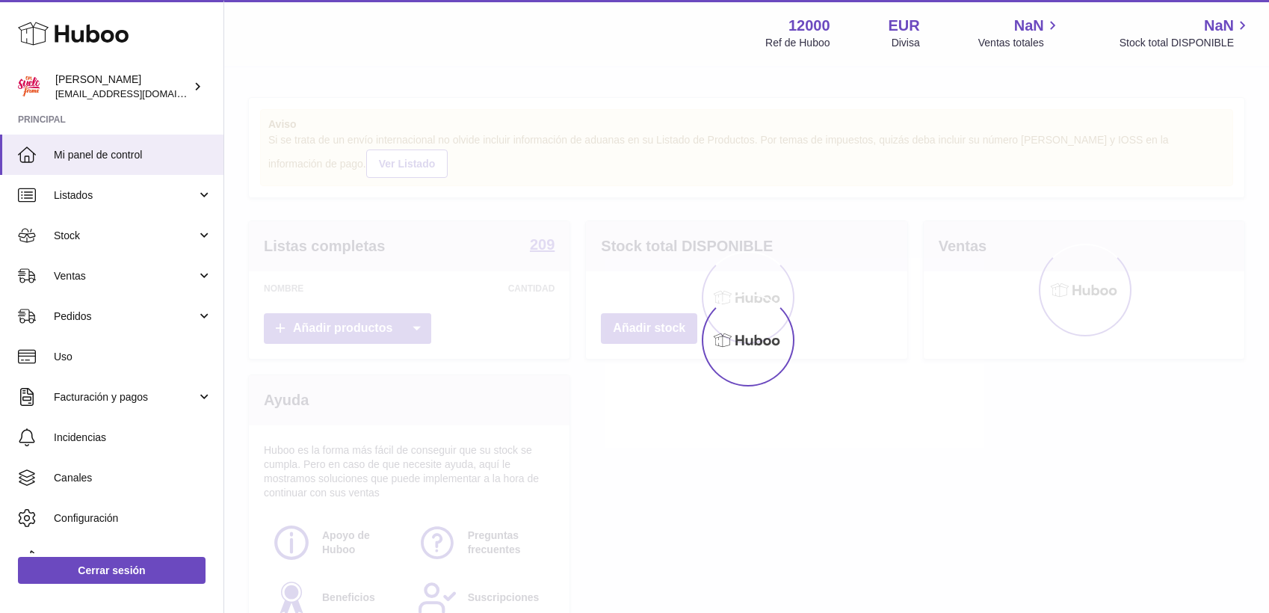  I want to click on span: Incidencias, so click(133, 437).